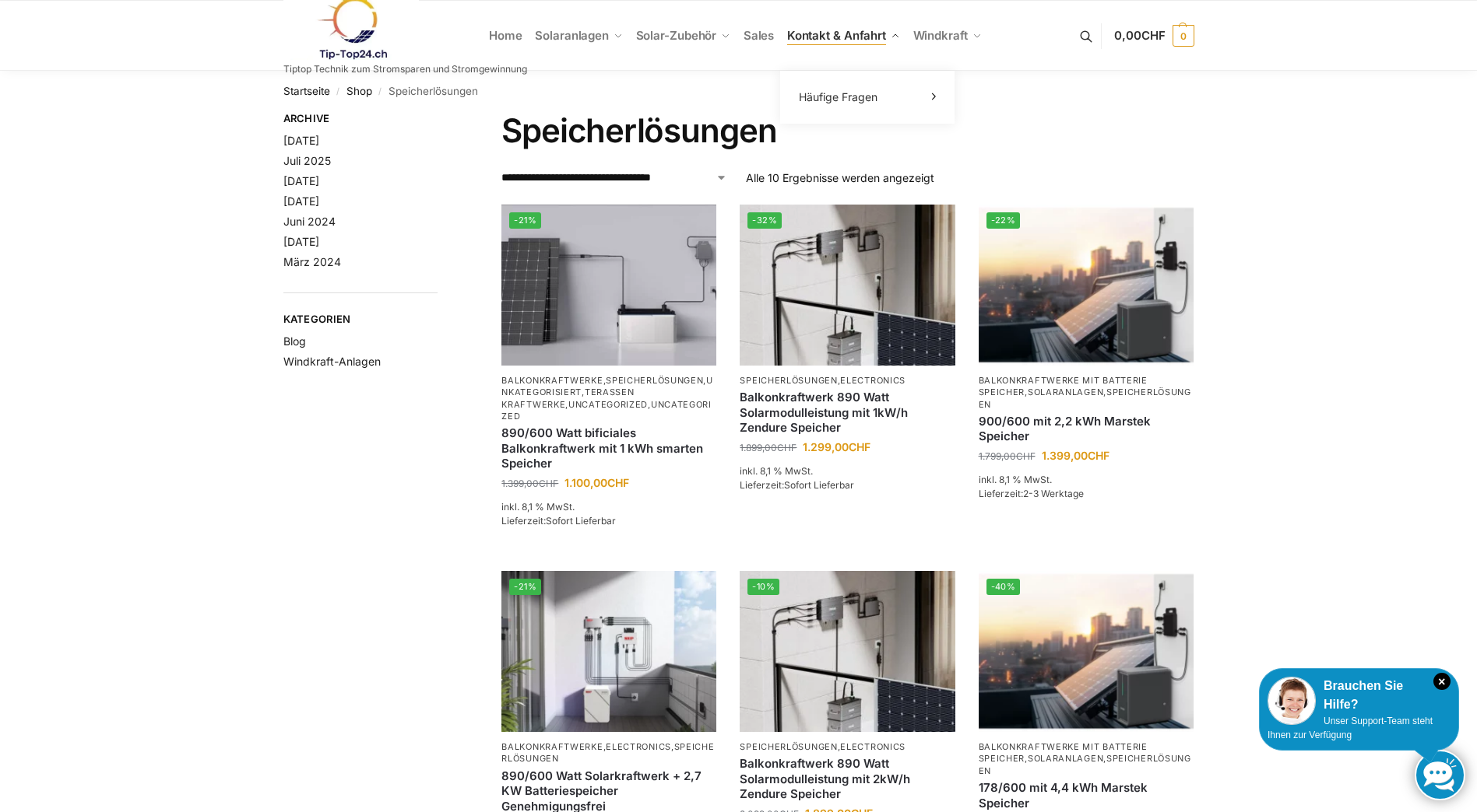 The width and height of the screenshot is (1477, 812). I want to click on a: Häufige Fragen, so click(868, 97).